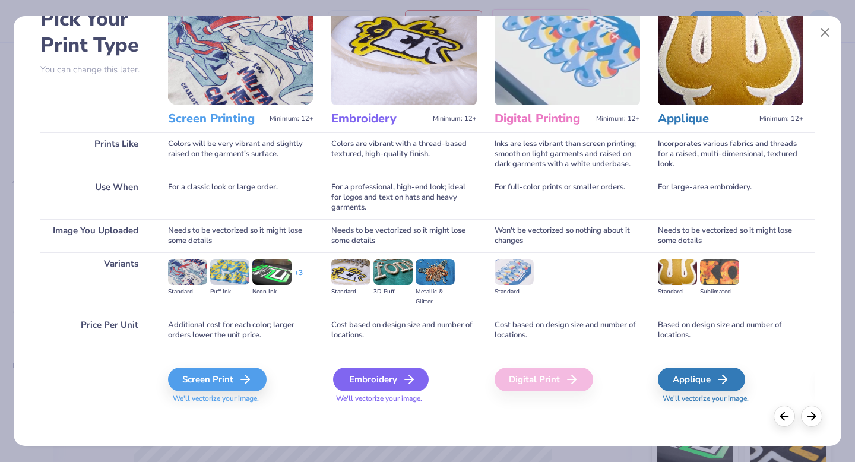 Image resolution: width=855 pixels, height=462 pixels. I want to click on div: For a professional, high-end look; ideal for logos and text on hats and heavy garments., so click(404, 197).